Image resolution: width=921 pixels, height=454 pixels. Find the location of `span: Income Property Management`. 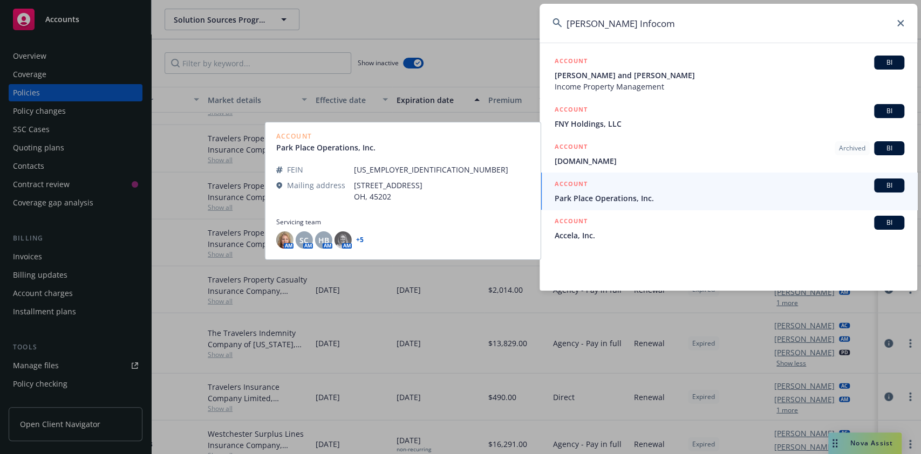

span: Income Property Management is located at coordinates (729, 86).